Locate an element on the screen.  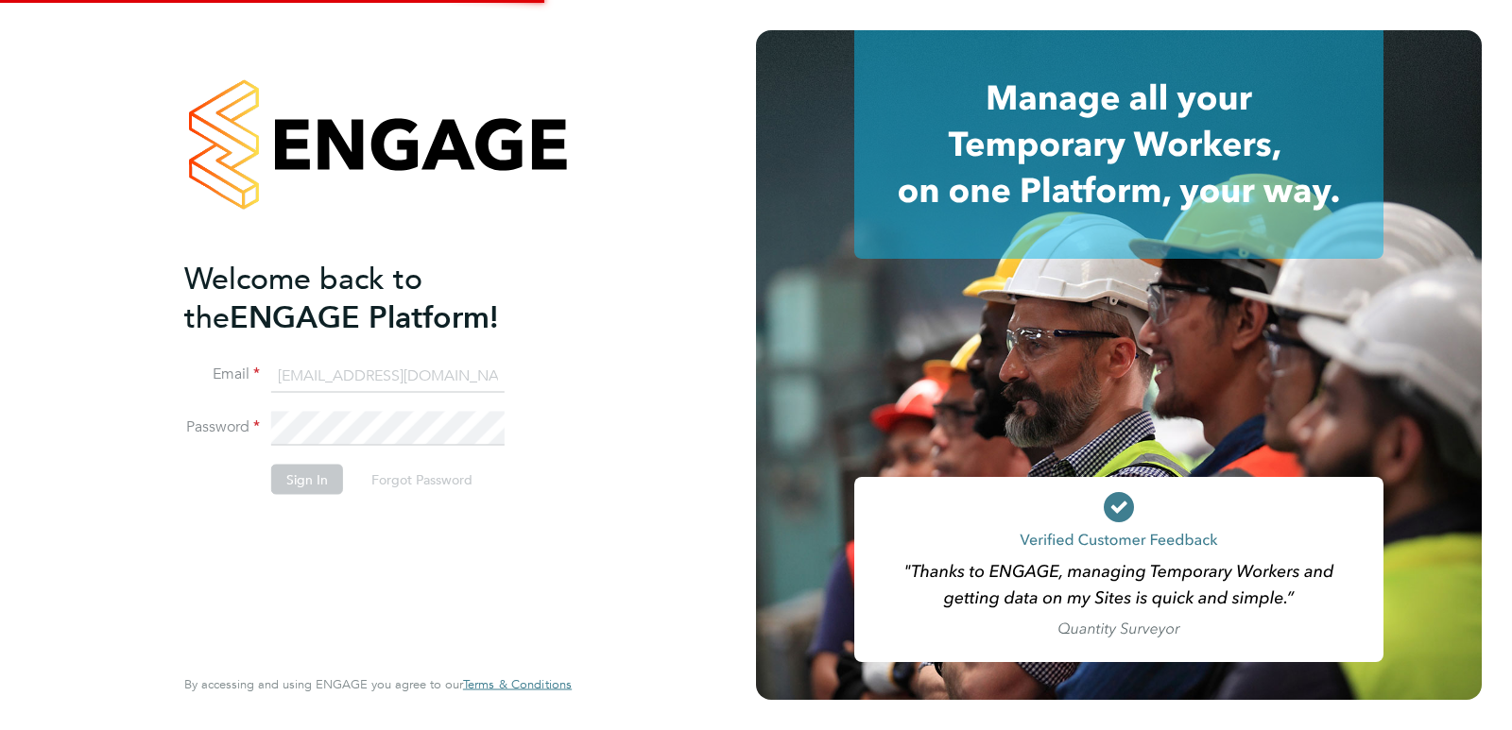
button: Sign In is located at coordinates (307, 480).